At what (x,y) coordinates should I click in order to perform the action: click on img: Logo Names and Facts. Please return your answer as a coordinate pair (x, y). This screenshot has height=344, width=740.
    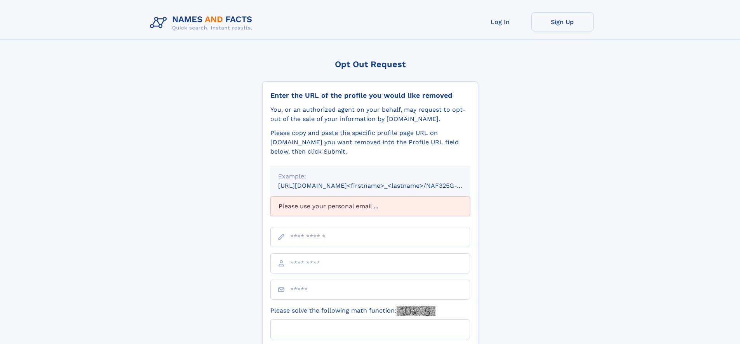
    Looking at the image, I should click on (203, 23).